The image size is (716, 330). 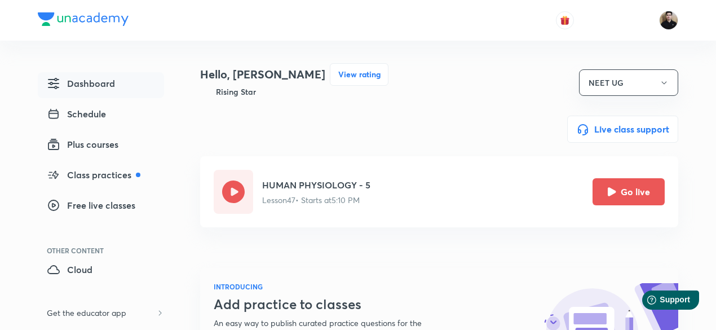 I want to click on span: Schedule, so click(x=76, y=114).